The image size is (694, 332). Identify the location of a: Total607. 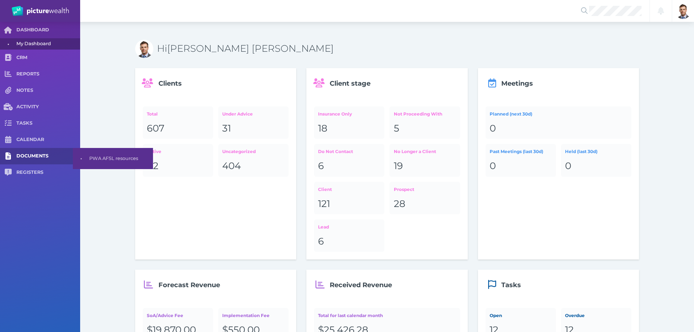
(178, 122).